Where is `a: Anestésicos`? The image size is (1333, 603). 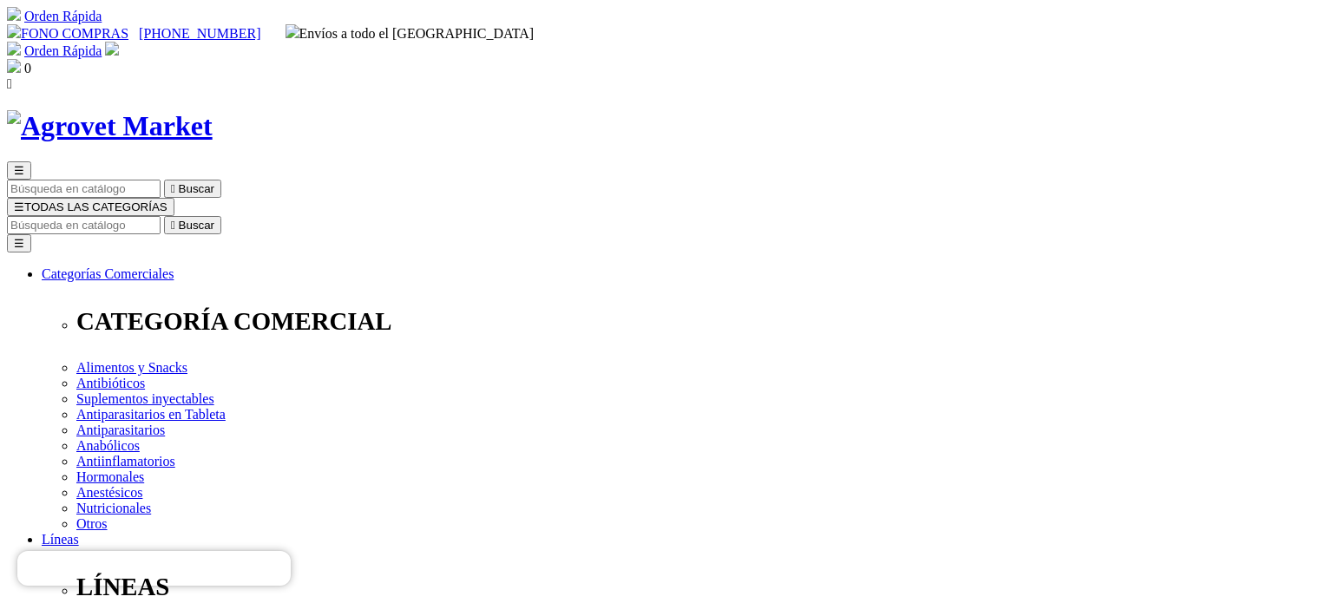
a: Anestésicos is located at coordinates (109, 492).